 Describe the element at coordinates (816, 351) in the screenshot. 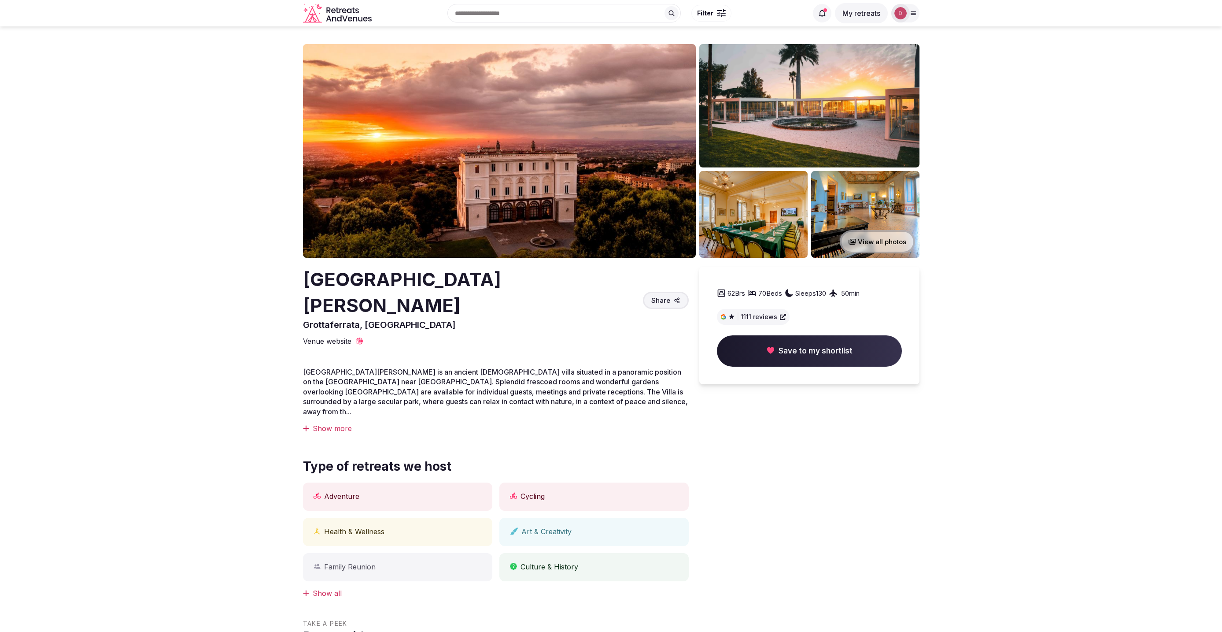

I see `span: Save to my shortlist` at that location.